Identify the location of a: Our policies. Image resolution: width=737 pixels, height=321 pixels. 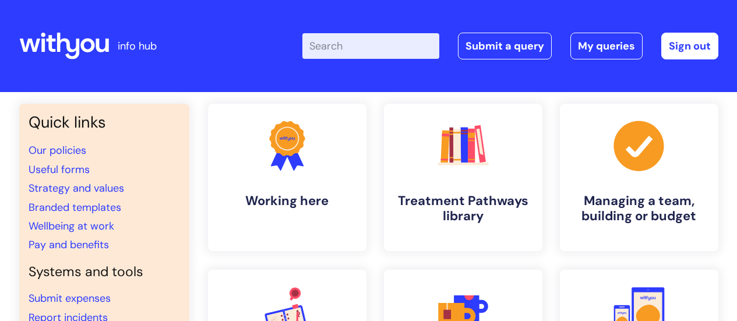
(57, 150).